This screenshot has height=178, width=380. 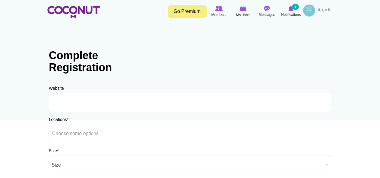 What do you see at coordinates (188, 165) in the screenshot?
I see `span: Size` at bounding box center [188, 165].